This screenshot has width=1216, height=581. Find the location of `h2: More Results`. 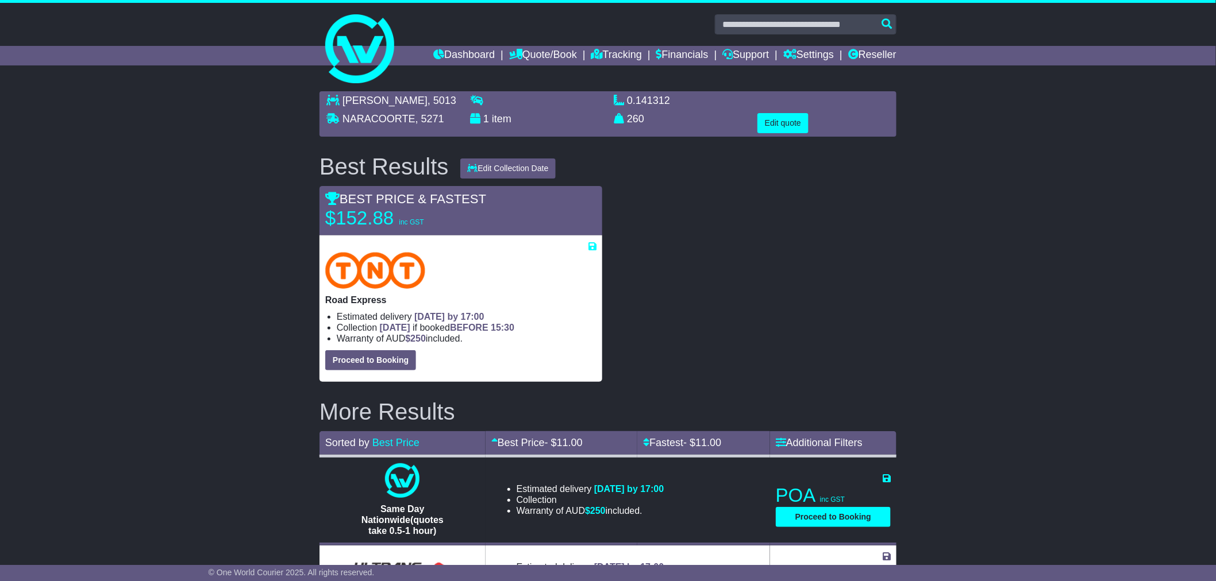

h2: More Results is located at coordinates (608, 412).